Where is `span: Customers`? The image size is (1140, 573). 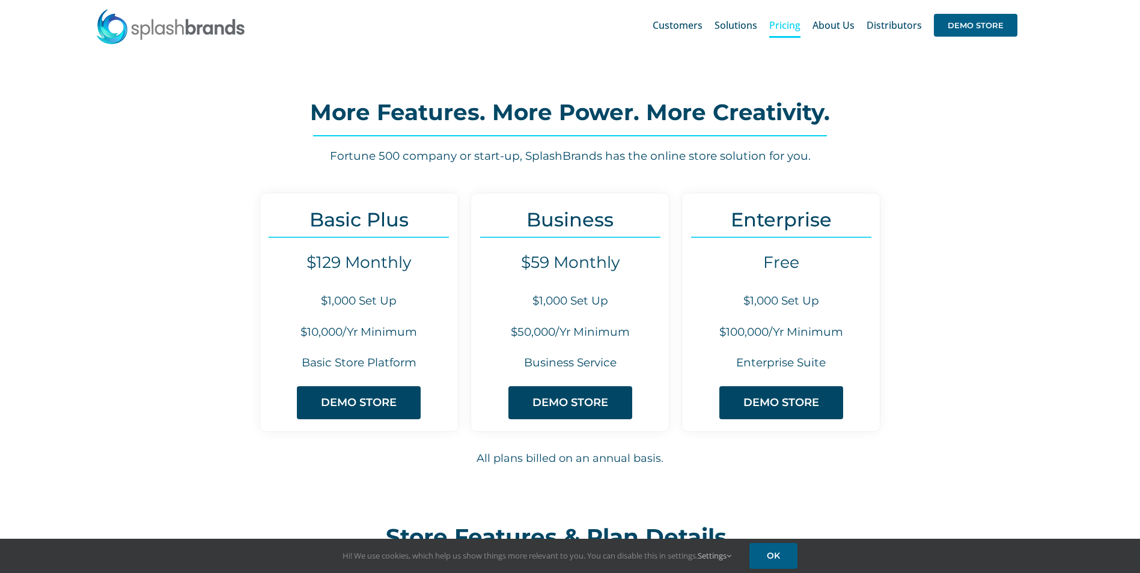
span: Customers is located at coordinates (677, 25).